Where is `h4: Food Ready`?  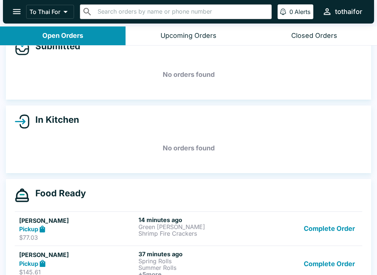
h4: Food Ready is located at coordinates (57, 194).